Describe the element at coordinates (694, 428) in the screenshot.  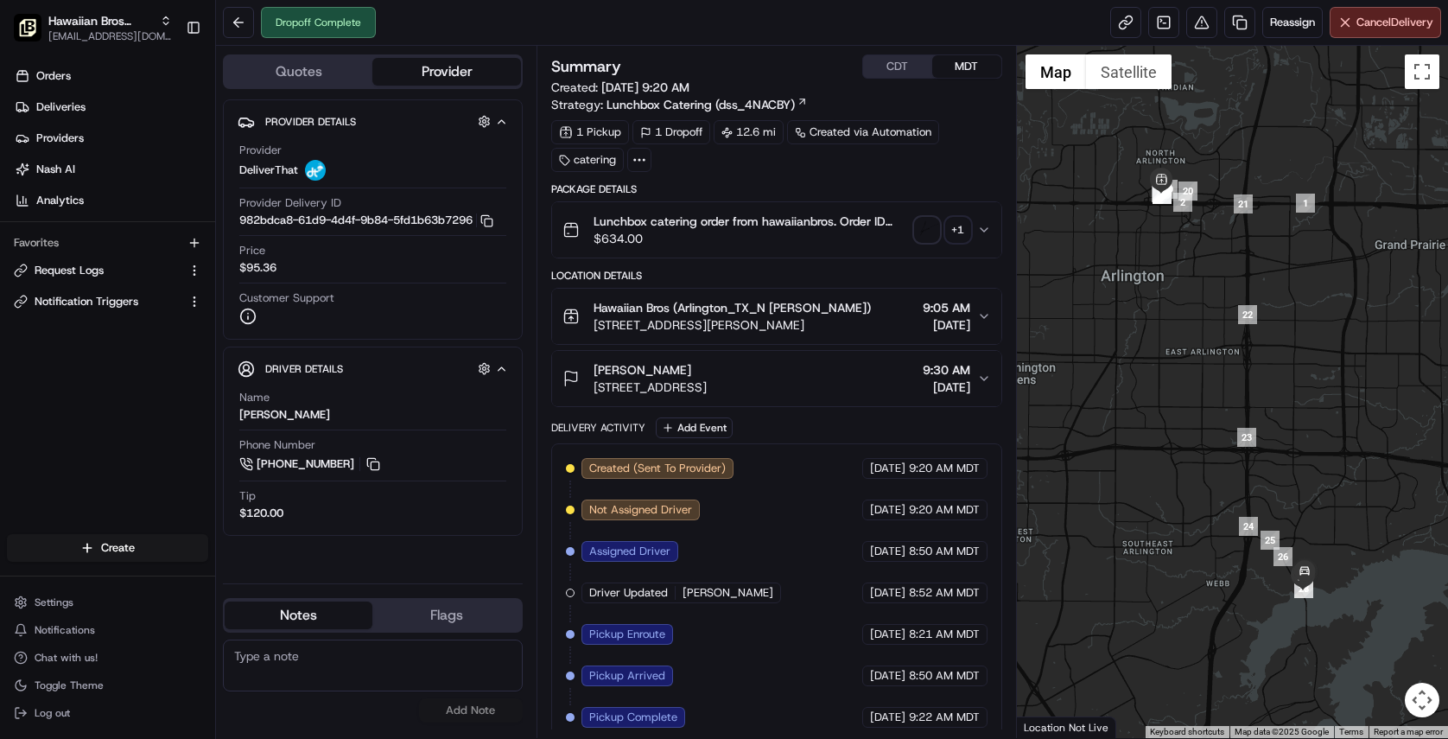
I see `button: Add Event` at that location.